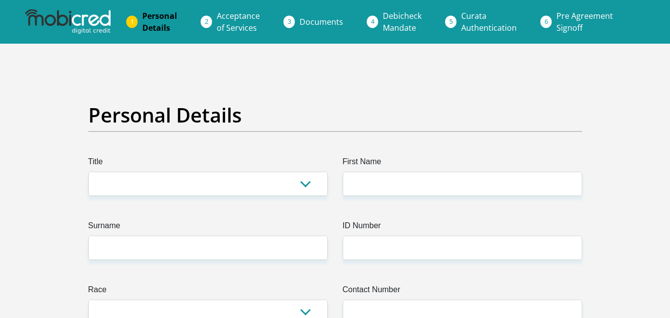  Describe the element at coordinates (462, 228) in the screenshot. I see `label: ID Number` at that location.